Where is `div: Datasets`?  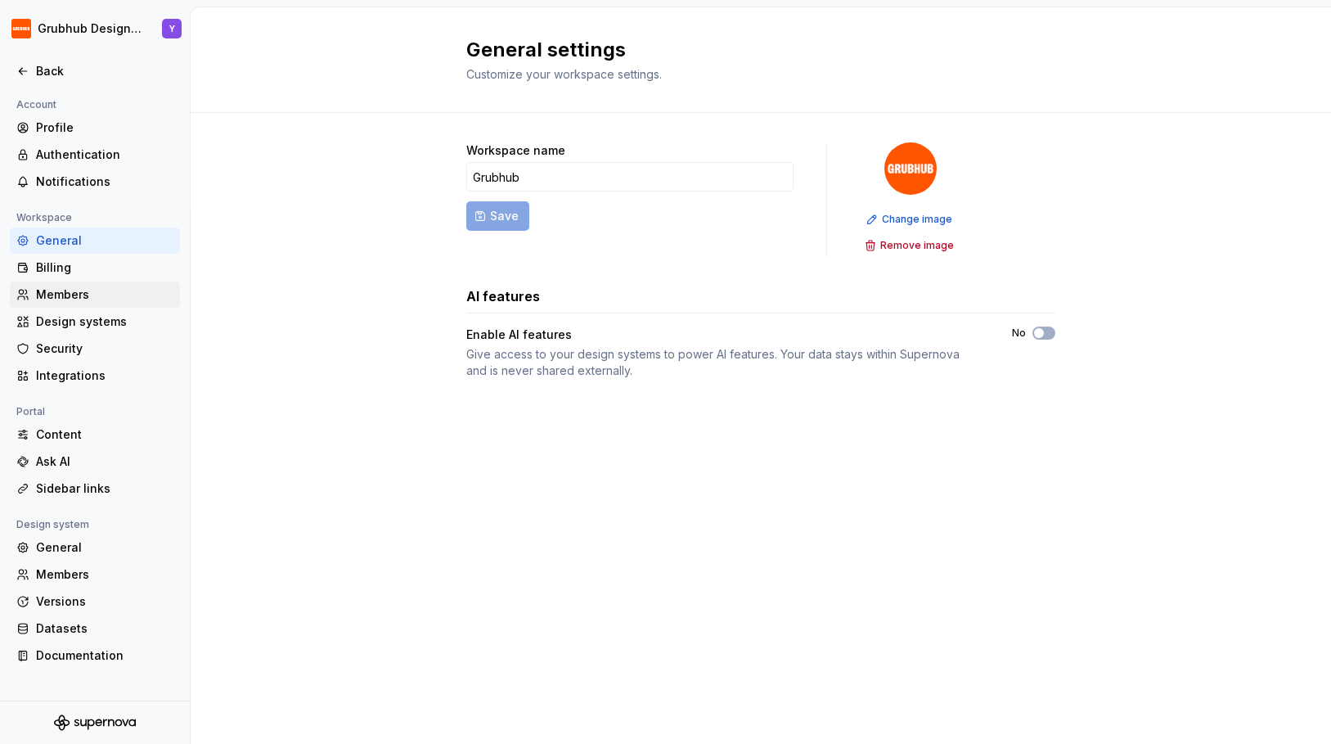 div: Datasets is located at coordinates (105, 628).